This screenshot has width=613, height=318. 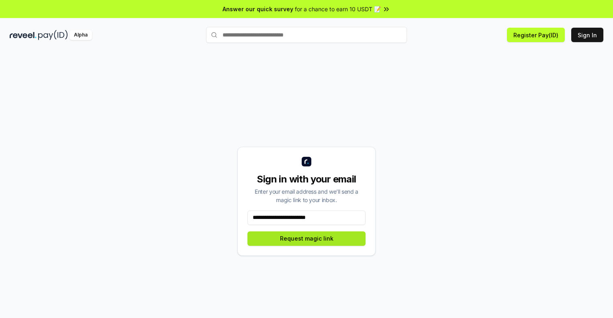 What do you see at coordinates (587, 35) in the screenshot?
I see `button: Sign In` at bounding box center [587, 35].